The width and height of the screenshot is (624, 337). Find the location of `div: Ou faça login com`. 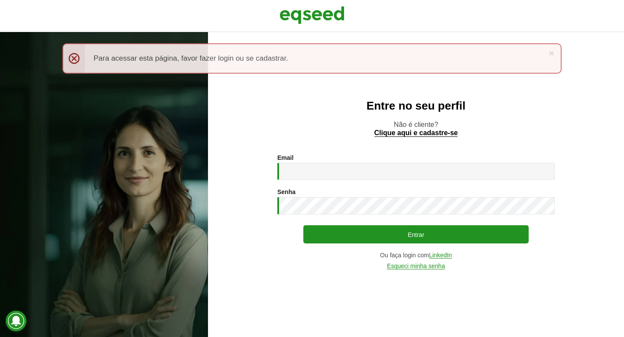

div: Ou faça login com is located at coordinates (416, 255).